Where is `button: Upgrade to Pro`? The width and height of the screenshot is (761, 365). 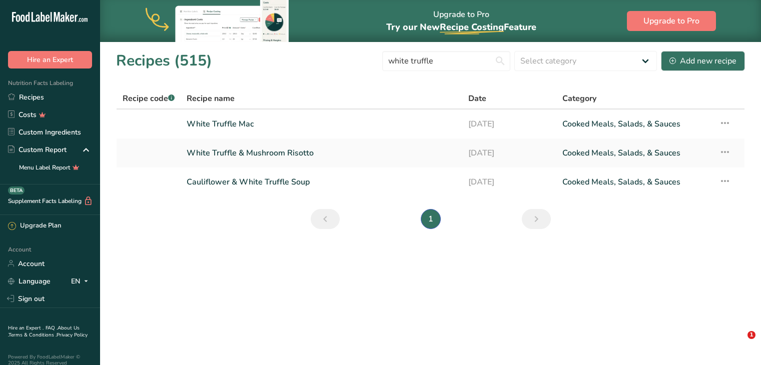 button: Upgrade to Pro is located at coordinates (671, 21).